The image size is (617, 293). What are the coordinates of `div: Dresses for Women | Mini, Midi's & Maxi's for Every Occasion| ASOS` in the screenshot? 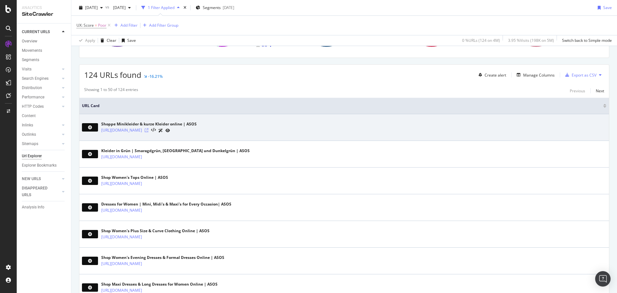 It's located at (166, 204).